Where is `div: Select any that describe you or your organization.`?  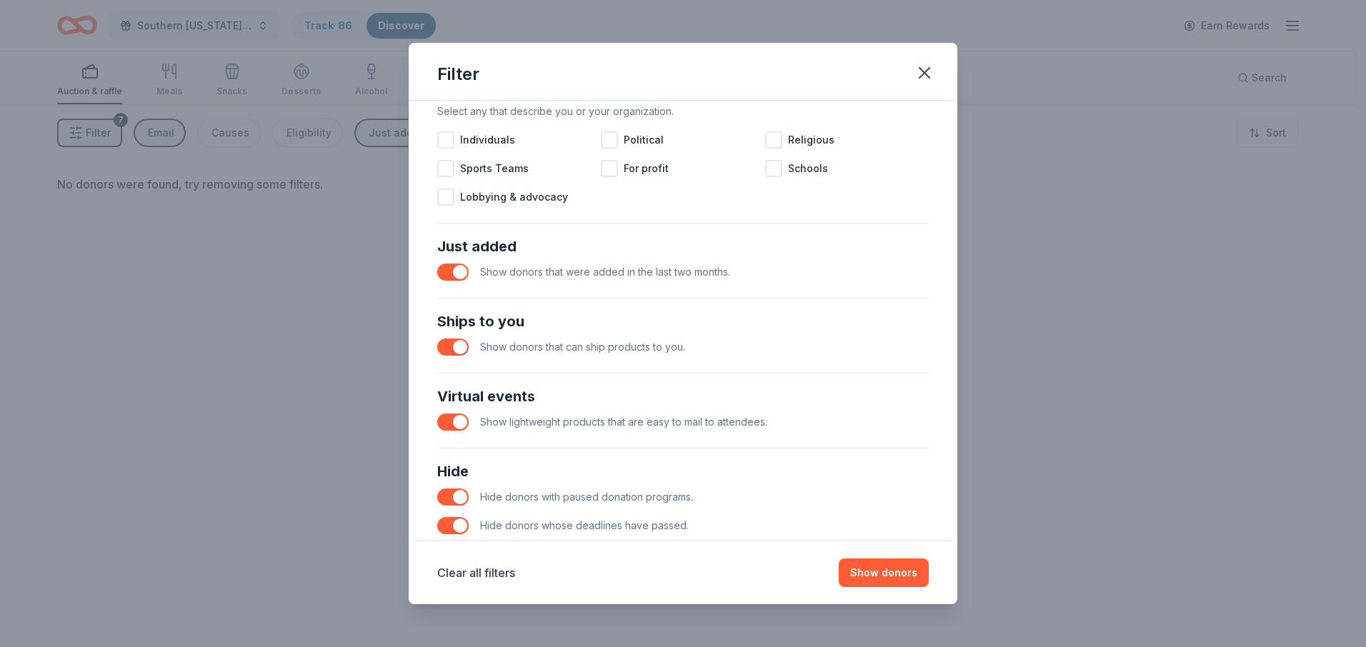
div: Select any that describe you or your organization. is located at coordinates (683, 111).